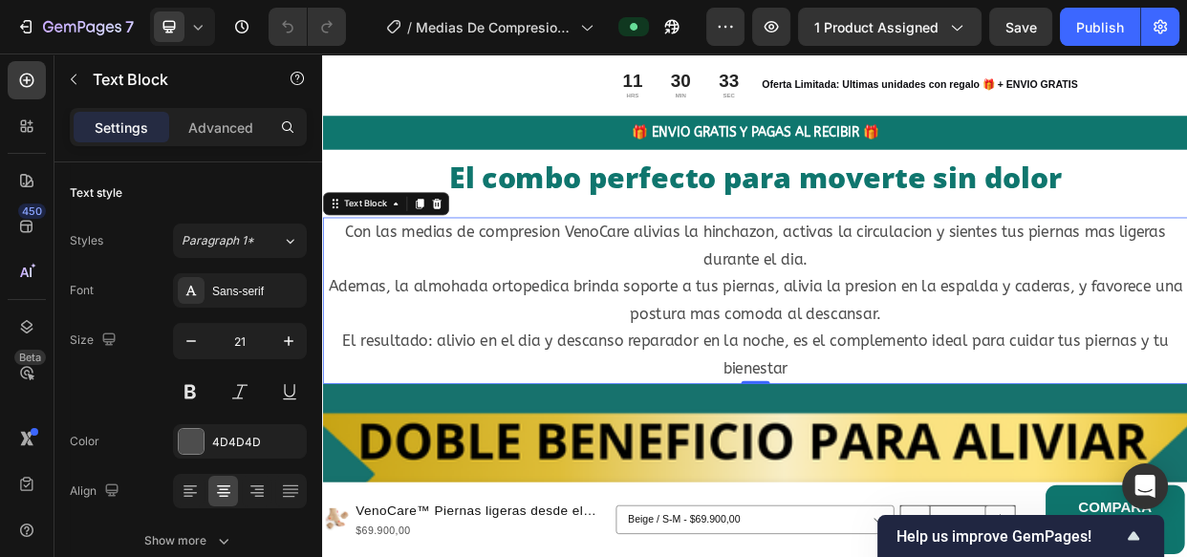 The image size is (1187, 557). Describe the element at coordinates (218, 241) in the screenshot. I see `span: Paragraph 1*` at that location.